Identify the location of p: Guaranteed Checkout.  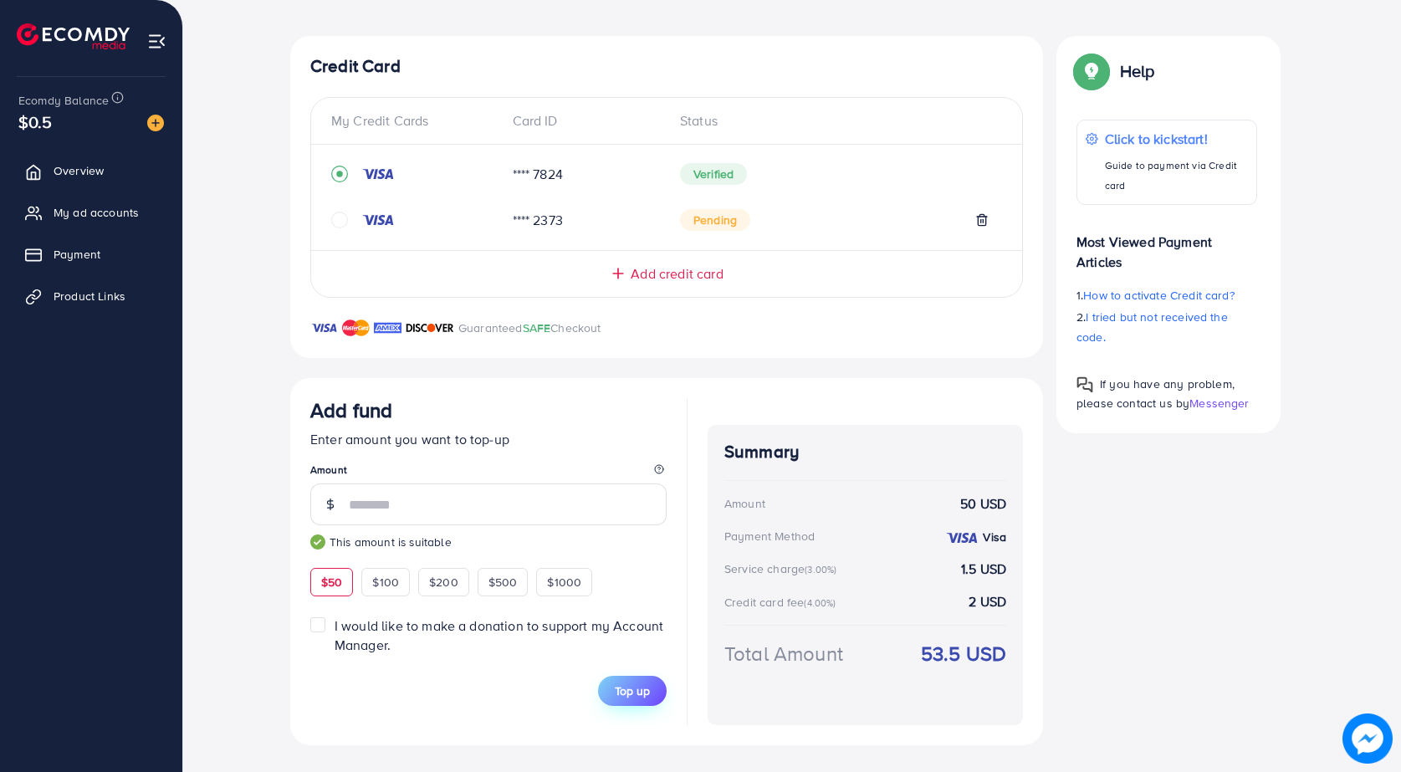
(530, 328).